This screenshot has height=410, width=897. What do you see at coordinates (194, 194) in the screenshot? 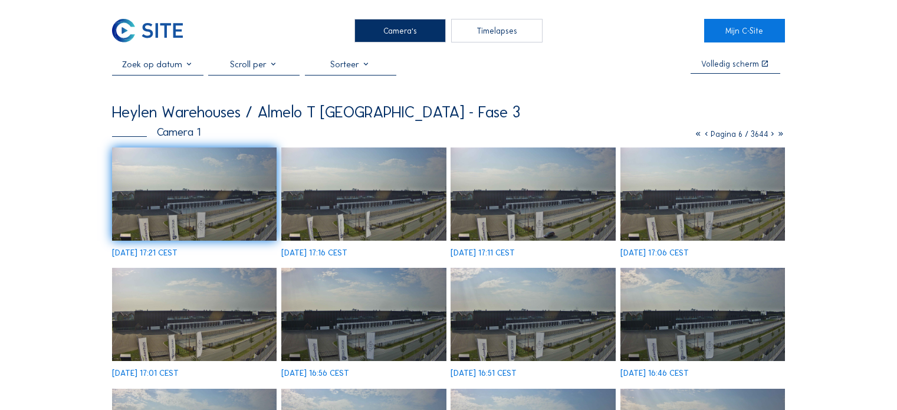
I see `img: image_52546907` at bounding box center [194, 194].